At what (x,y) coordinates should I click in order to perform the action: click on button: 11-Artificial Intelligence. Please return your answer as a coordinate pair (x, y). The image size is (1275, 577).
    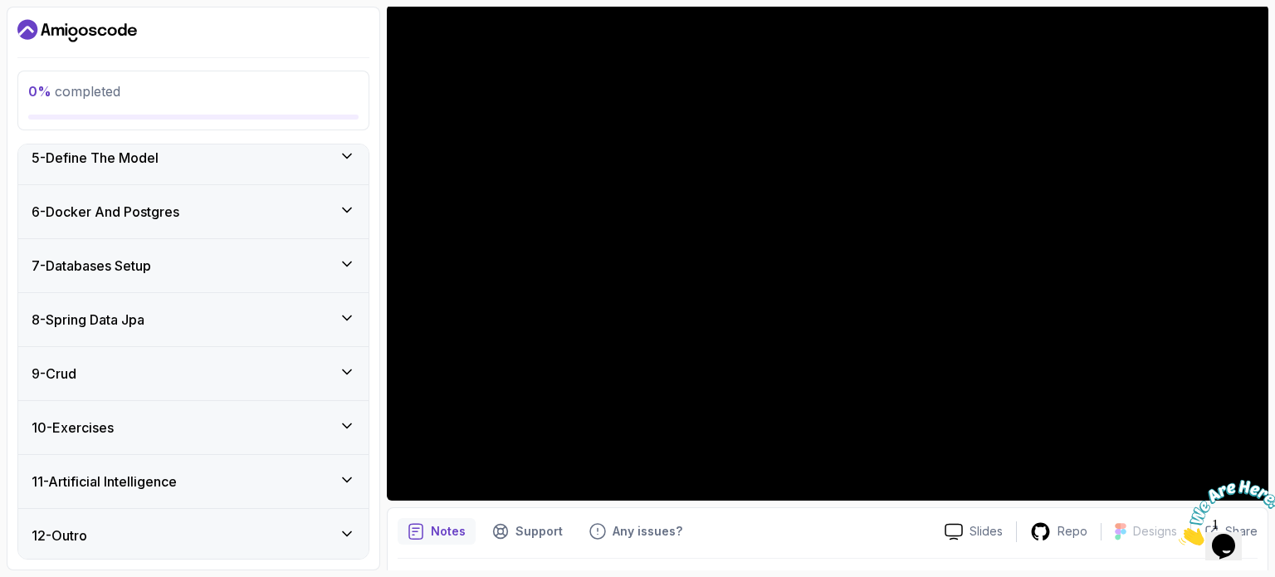
    Looking at the image, I should click on (193, 481).